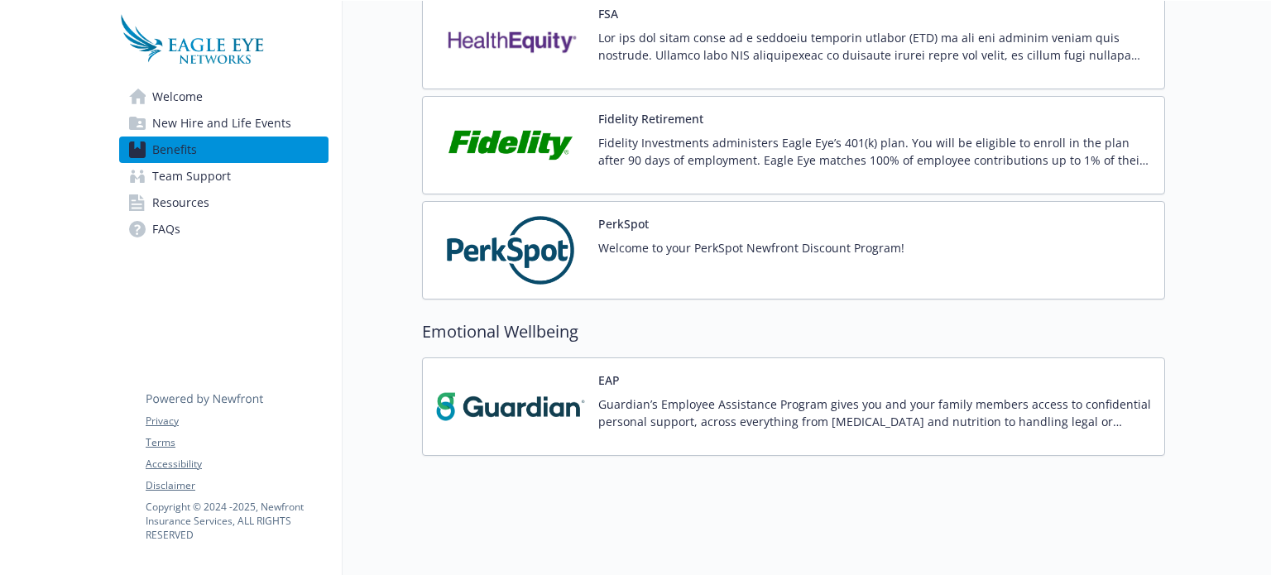 The width and height of the screenshot is (1271, 575). What do you see at coordinates (609, 380) in the screenshot?
I see `button: EAP` at bounding box center [609, 380].